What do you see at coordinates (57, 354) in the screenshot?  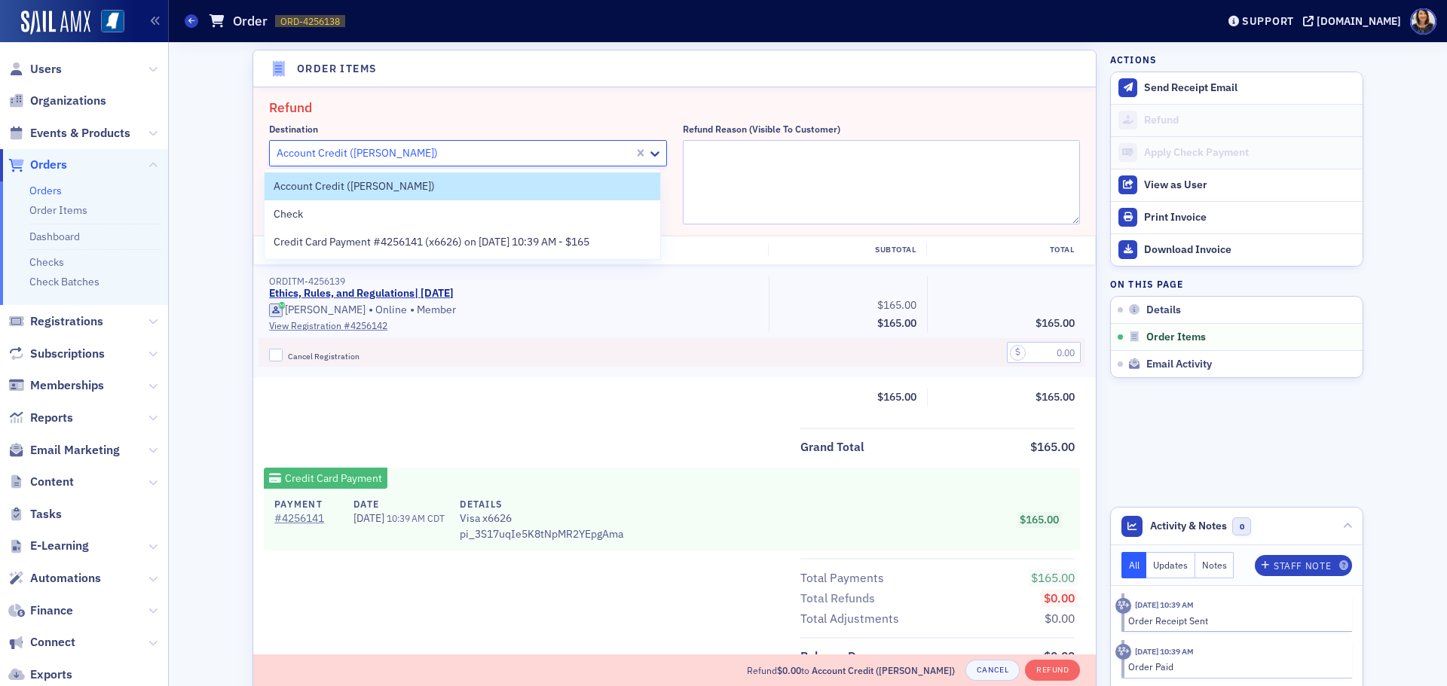 I see `a: Subscriptions` at bounding box center [57, 354].